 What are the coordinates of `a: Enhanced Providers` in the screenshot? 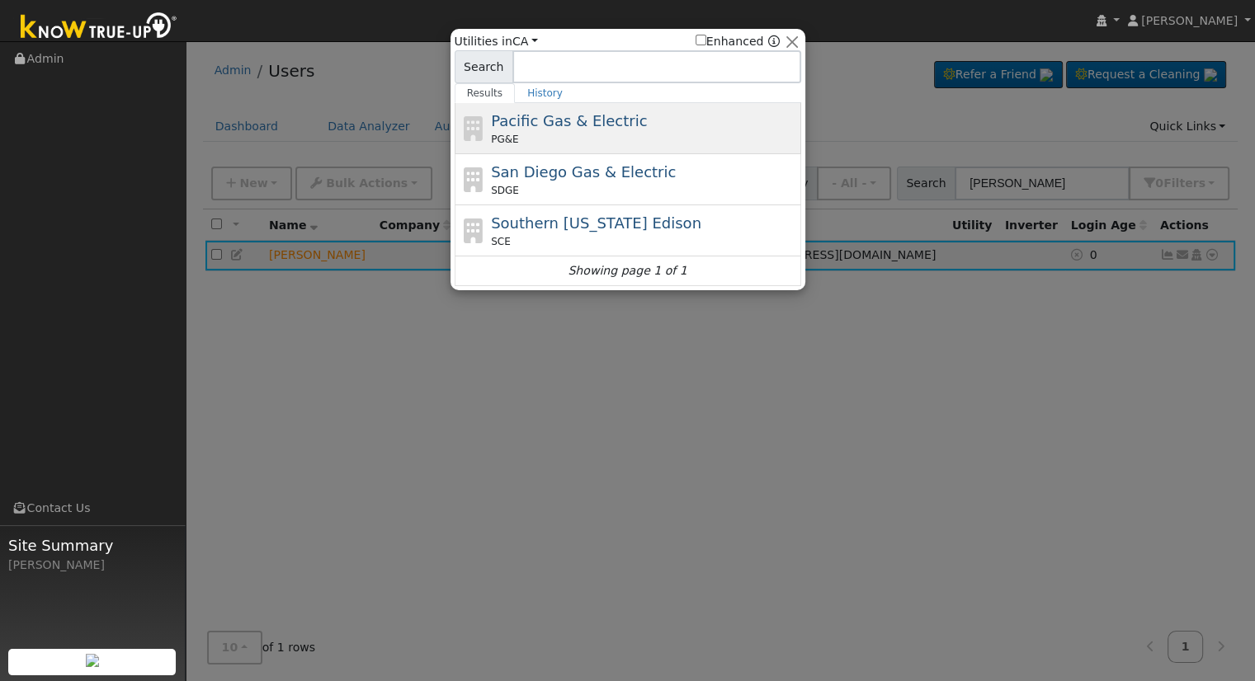 It's located at (773, 41).